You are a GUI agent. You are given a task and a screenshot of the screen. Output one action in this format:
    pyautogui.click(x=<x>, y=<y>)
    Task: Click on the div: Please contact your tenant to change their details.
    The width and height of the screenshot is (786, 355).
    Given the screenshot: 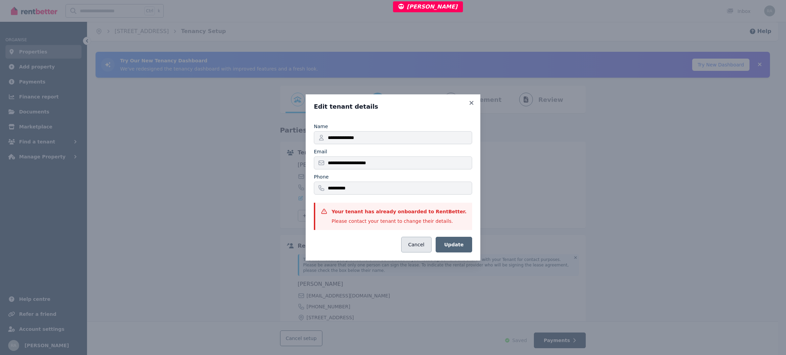 What is the action you would take?
    pyautogui.click(x=399, y=221)
    